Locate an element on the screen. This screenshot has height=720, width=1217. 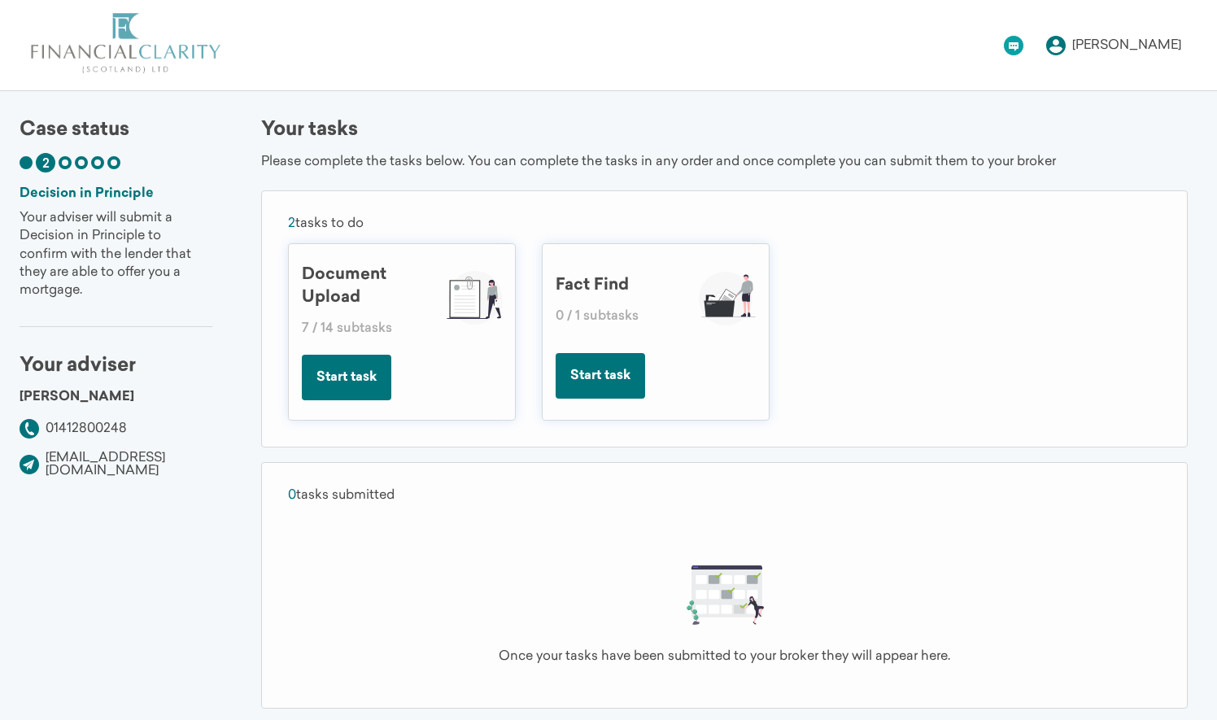
a: 01412800248 is located at coordinates (86, 429).